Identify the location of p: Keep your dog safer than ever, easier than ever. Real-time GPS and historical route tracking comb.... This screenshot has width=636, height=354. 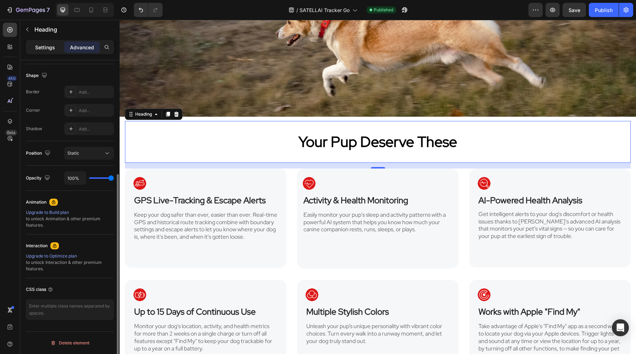
(87, 206).